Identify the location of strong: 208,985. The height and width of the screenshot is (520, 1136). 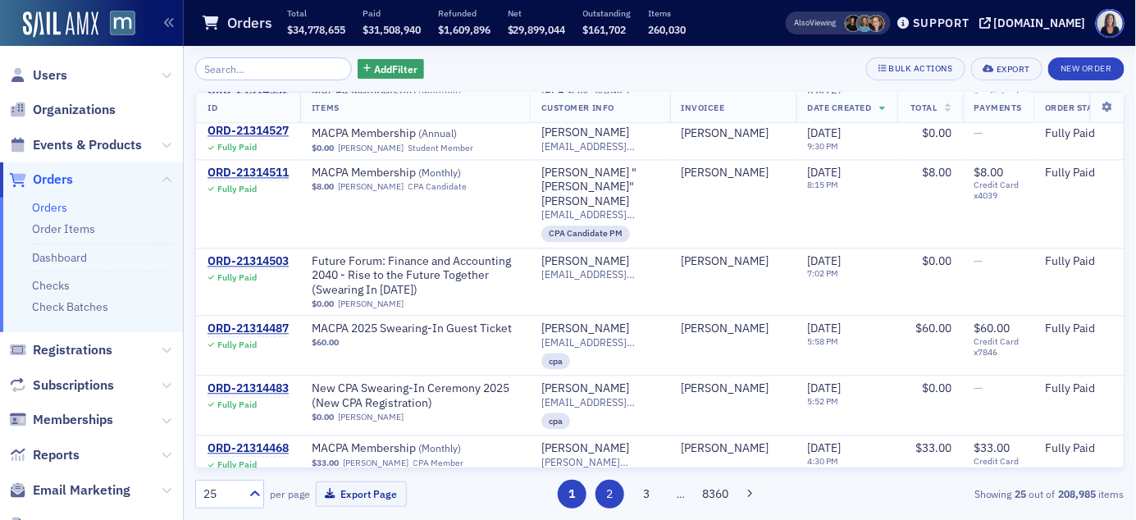
(1077, 494).